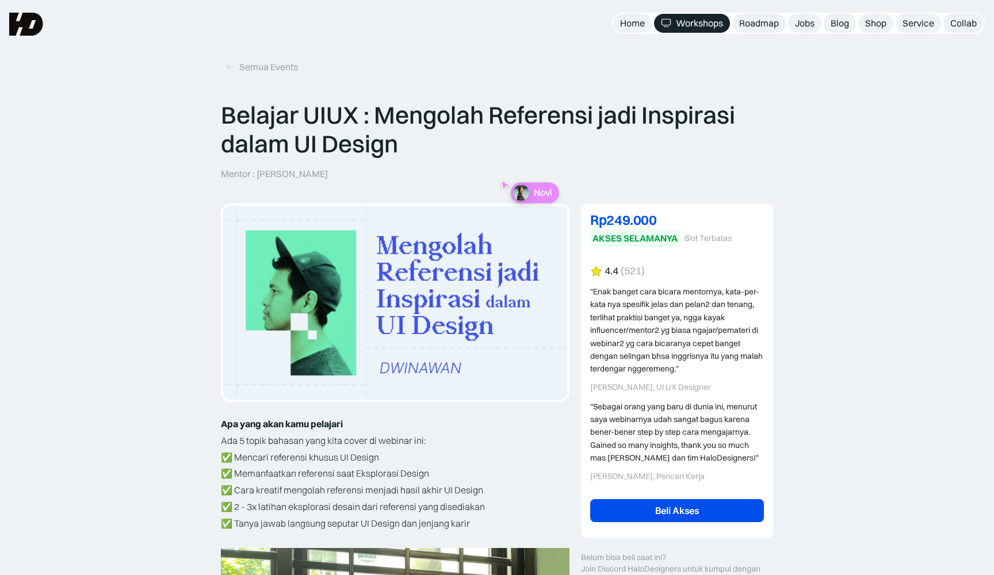  What do you see at coordinates (964, 23) in the screenshot?
I see `a: Collab` at bounding box center [964, 23].